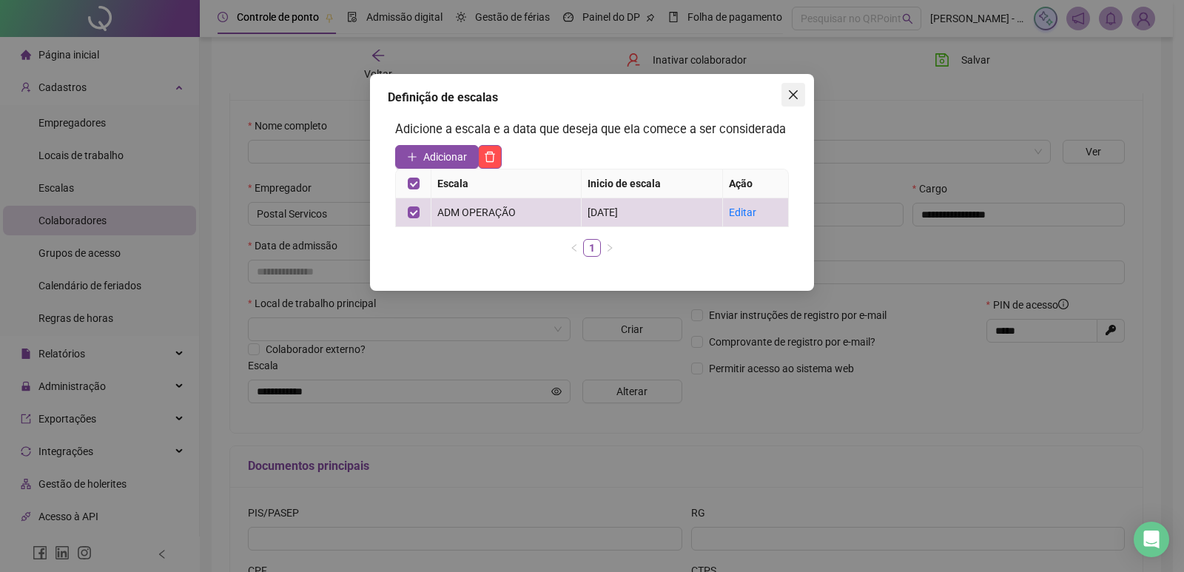  Describe the element at coordinates (574, 248) in the screenshot. I see `li: Página anterior` at that location.